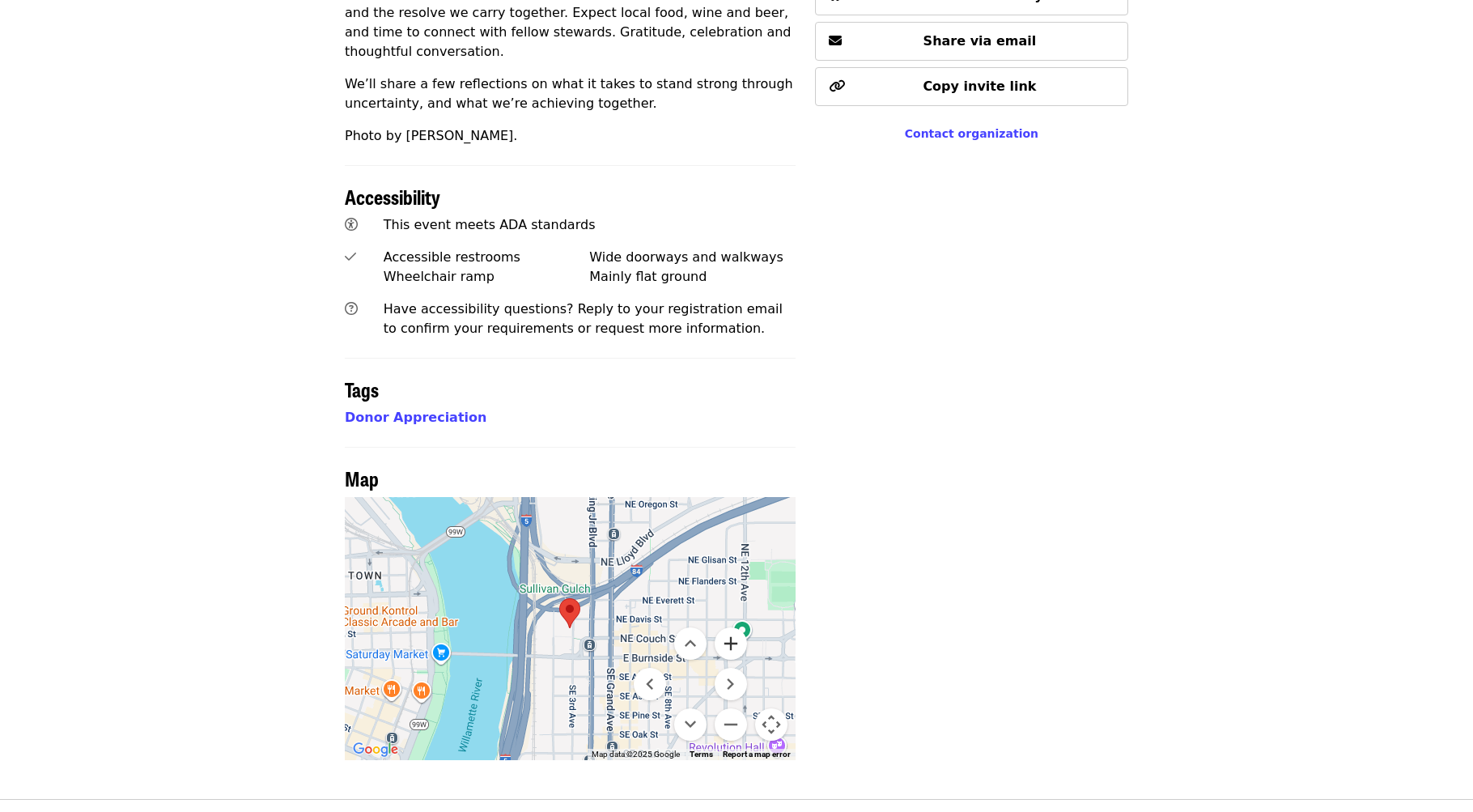  I want to click on span: This event meets ADA standards, so click(489, 224).